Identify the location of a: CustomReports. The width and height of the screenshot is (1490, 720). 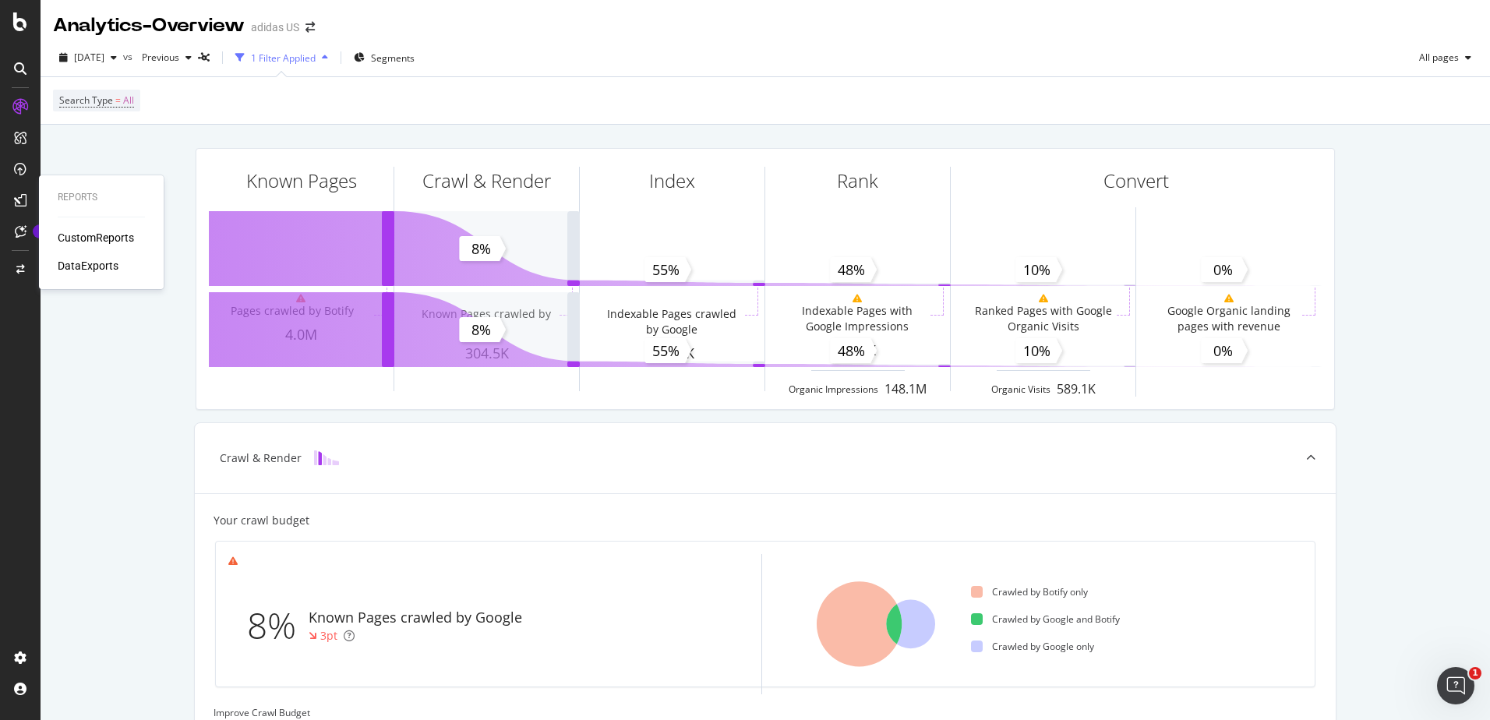
(96, 238).